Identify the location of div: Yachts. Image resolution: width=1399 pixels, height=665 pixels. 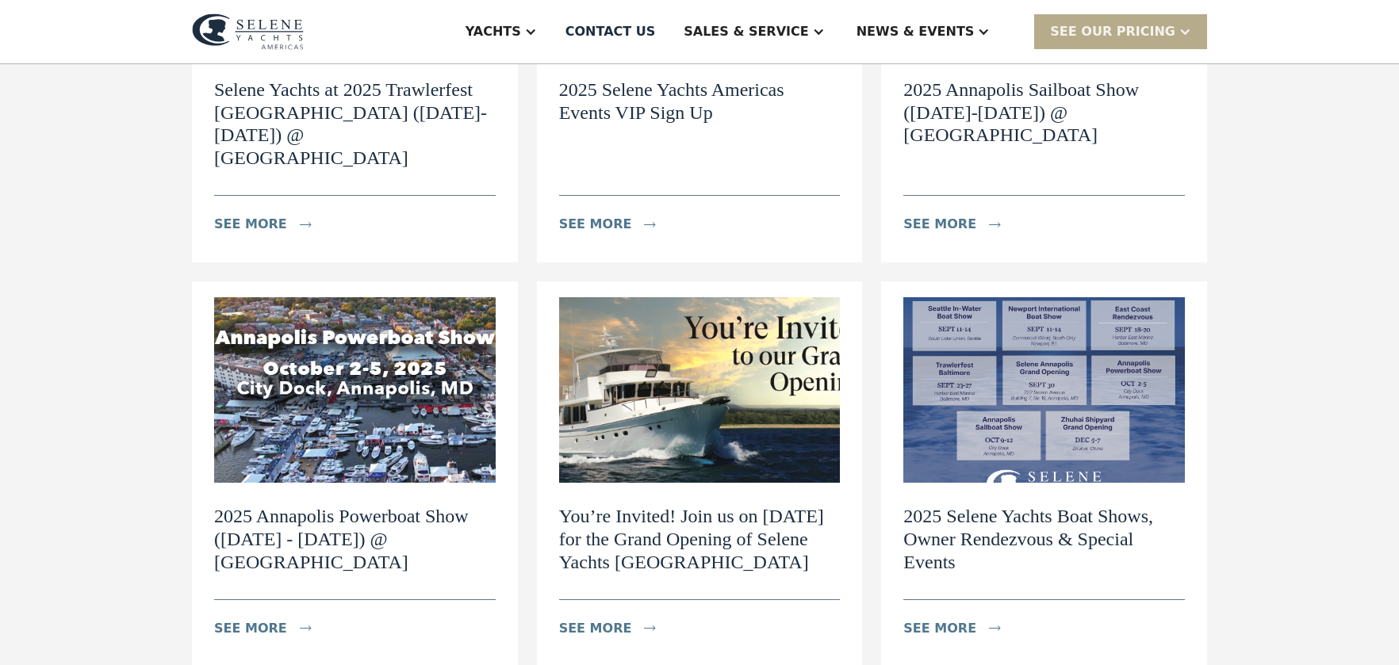
(493, 32).